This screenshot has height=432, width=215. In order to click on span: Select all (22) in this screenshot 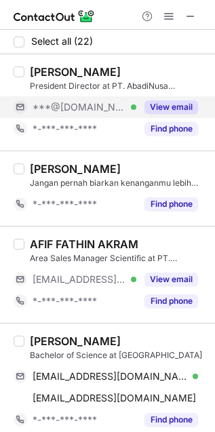, I will do `click(62, 41)`.